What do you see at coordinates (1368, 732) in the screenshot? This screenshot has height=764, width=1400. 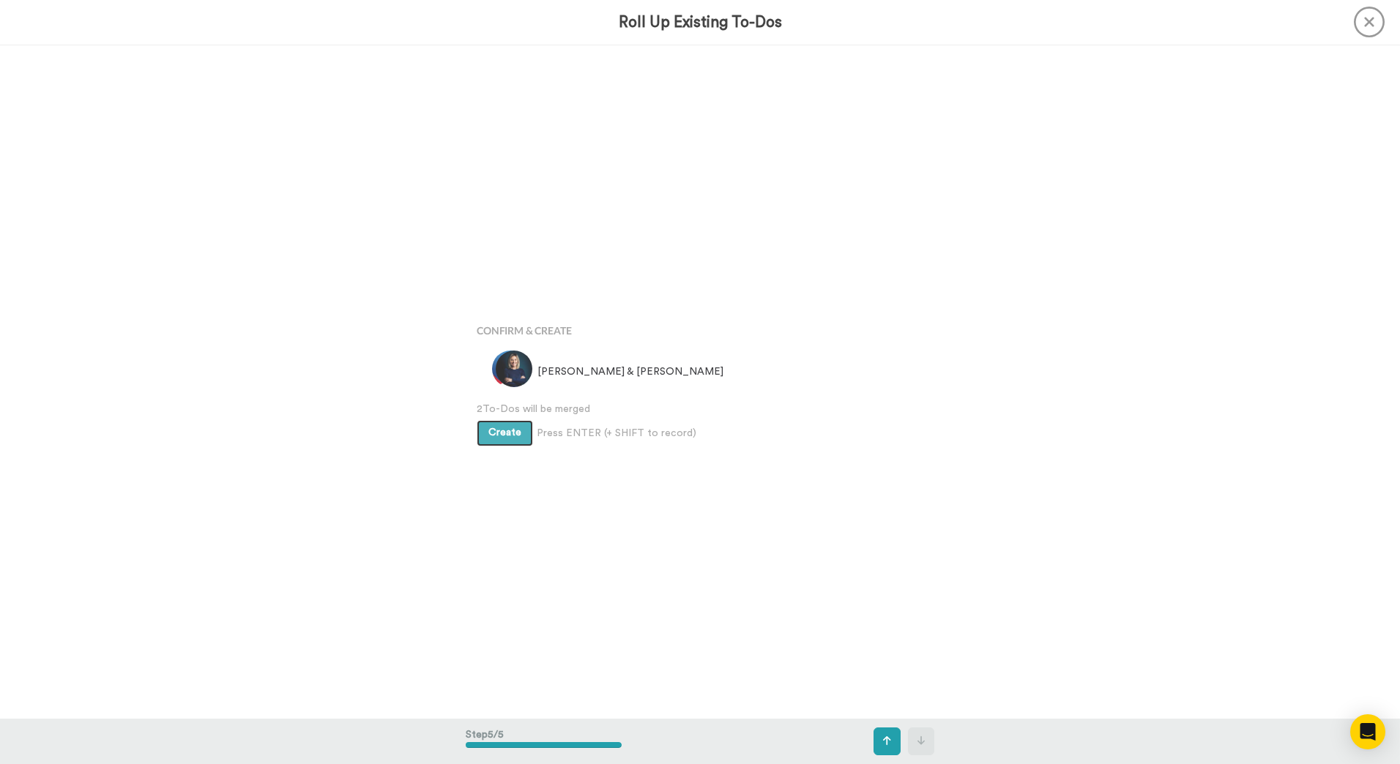 I see `div: Open Intercom Messenger` at bounding box center [1368, 732].